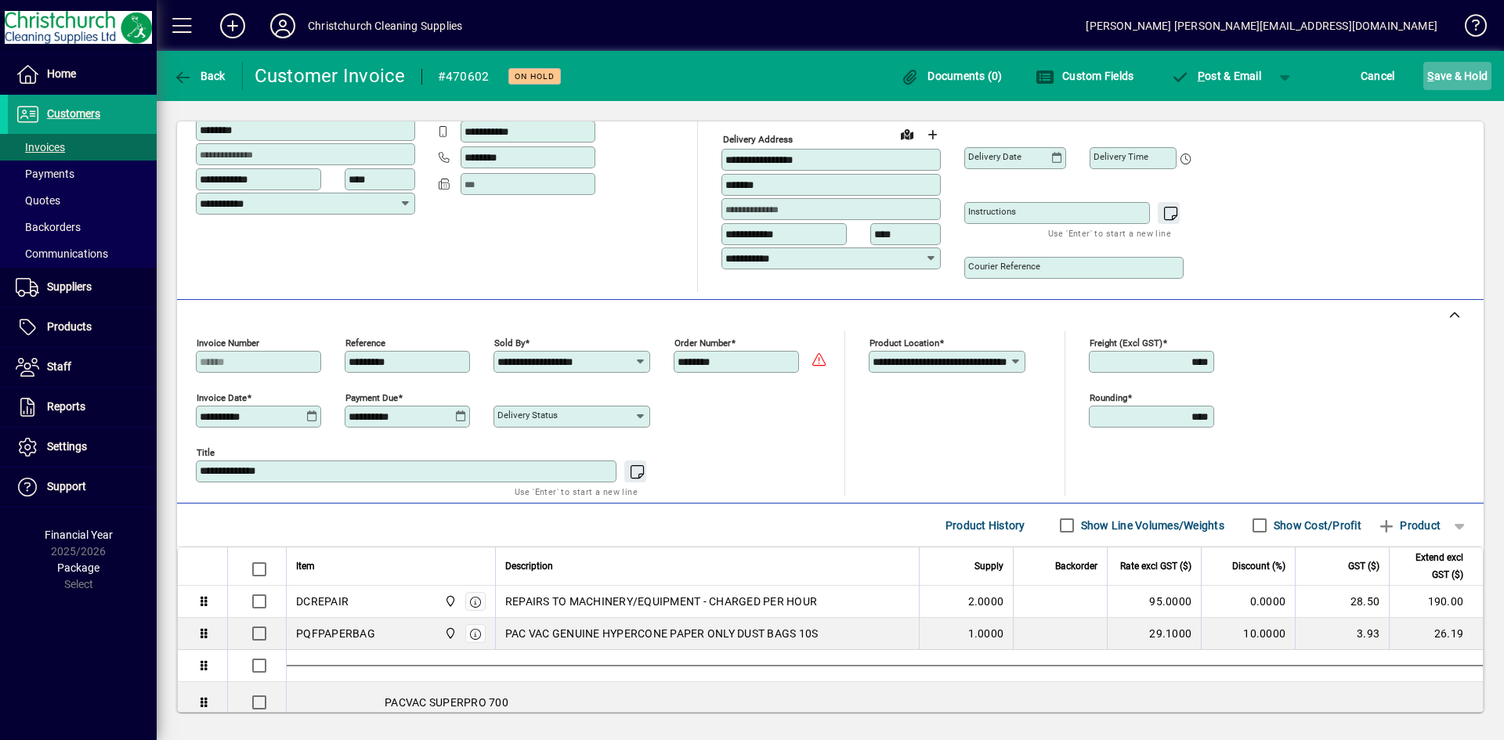  What do you see at coordinates (703, 343) in the screenshot?
I see `mat-label: Order number` at bounding box center [703, 343].